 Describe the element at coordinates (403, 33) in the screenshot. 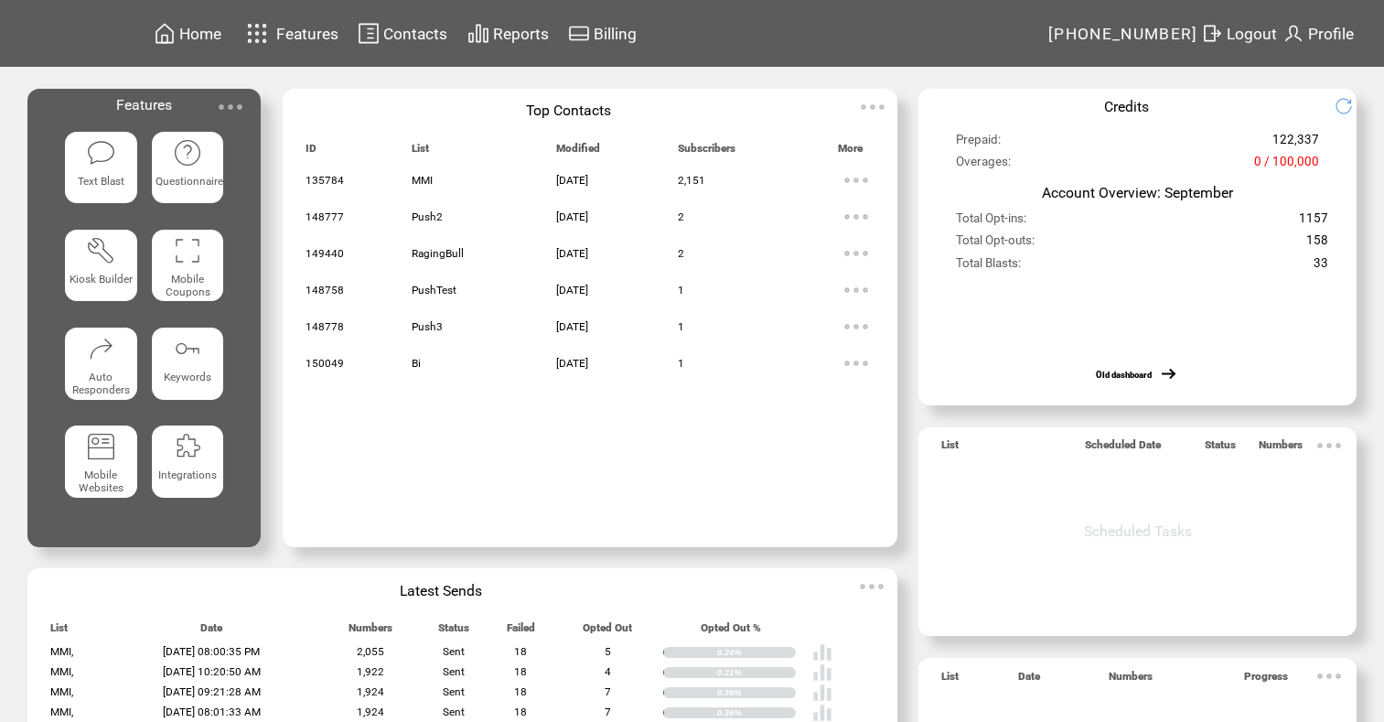

I see `a: Contacts` at that location.